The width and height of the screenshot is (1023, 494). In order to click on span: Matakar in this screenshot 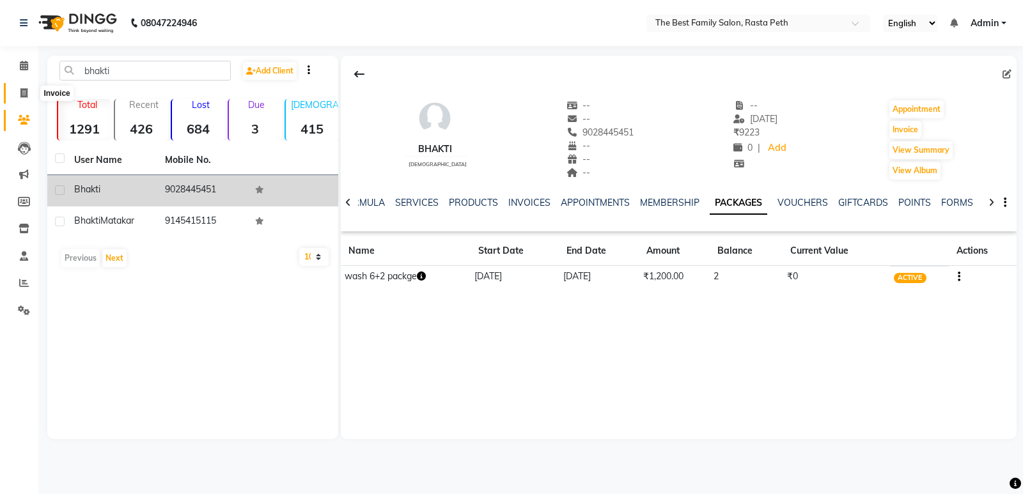, I will do `click(117, 221)`.